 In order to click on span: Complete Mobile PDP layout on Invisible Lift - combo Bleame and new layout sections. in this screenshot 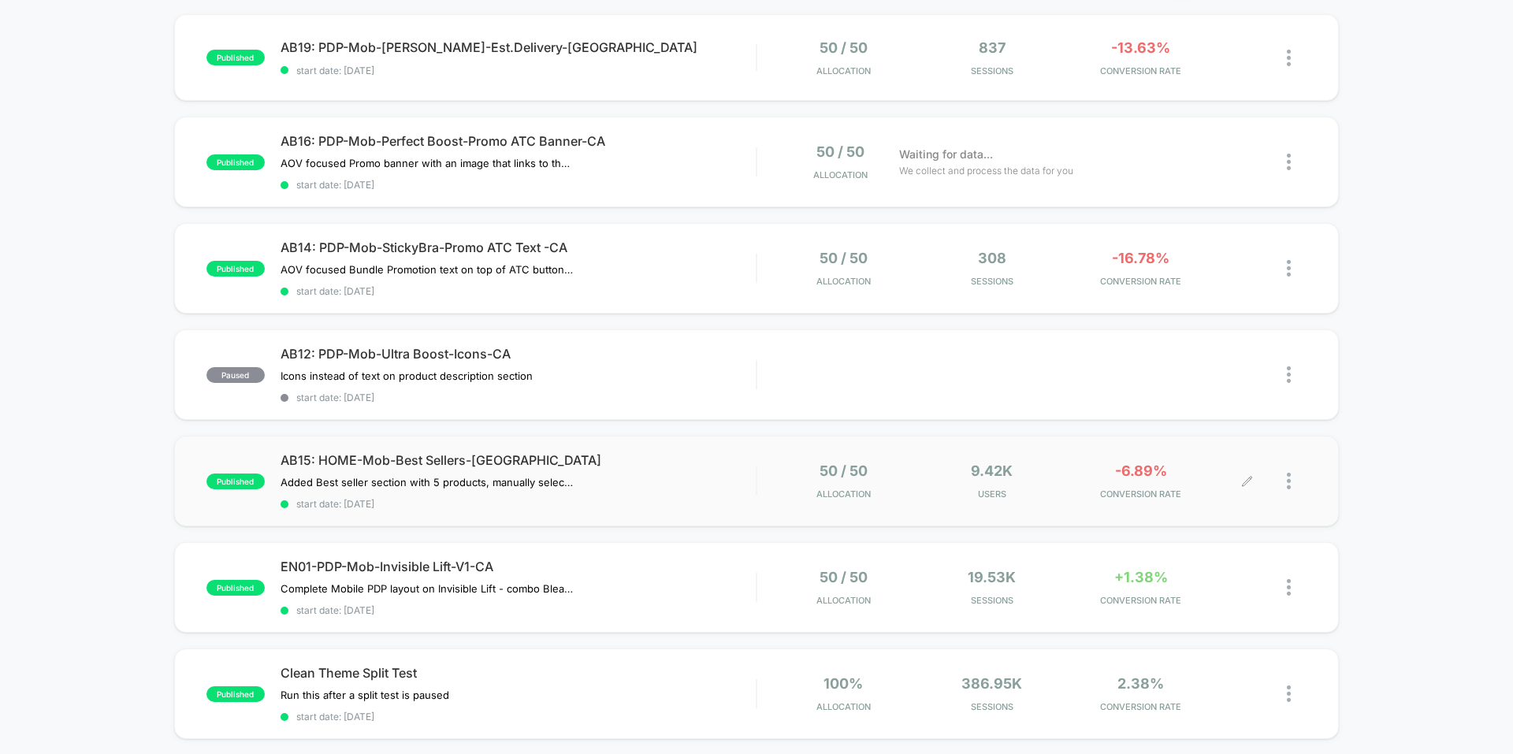, I will do `click(426, 589)`.